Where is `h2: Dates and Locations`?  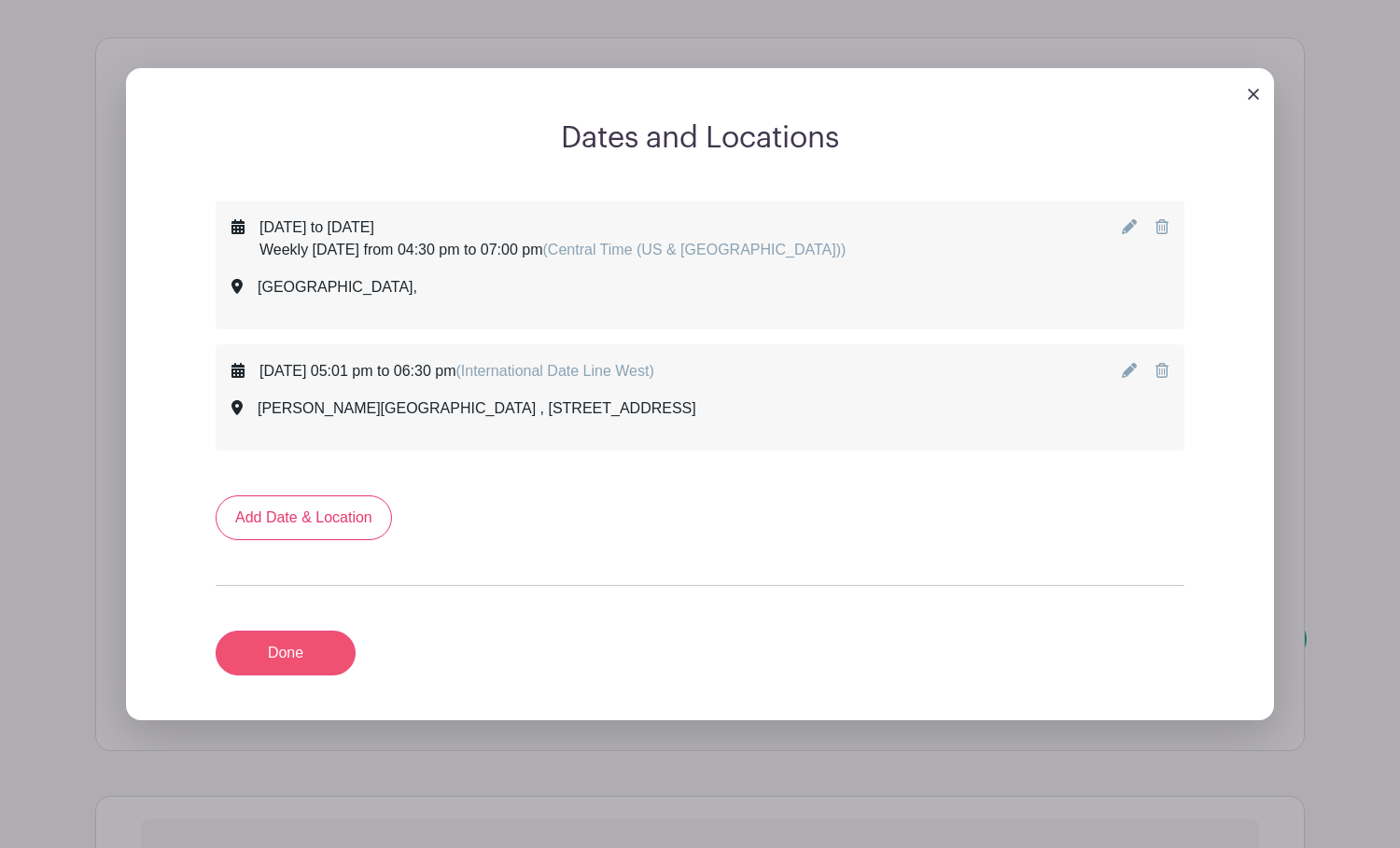 h2: Dates and Locations is located at coordinates (700, 138).